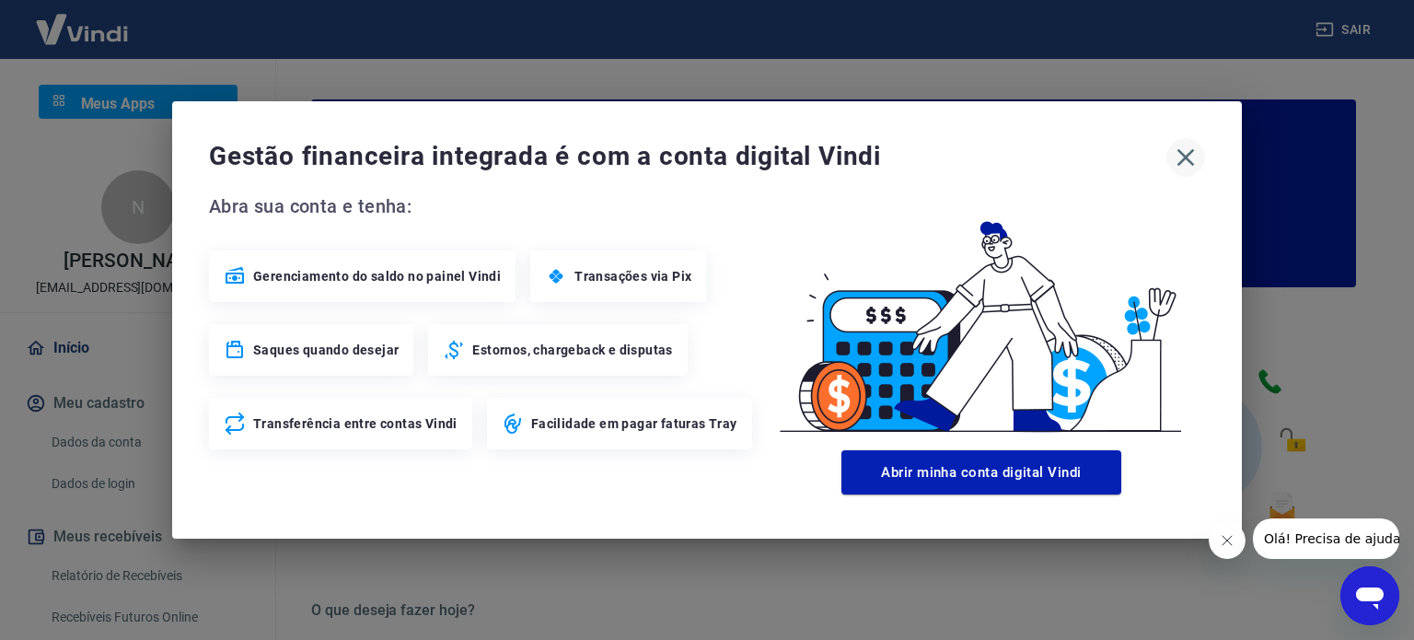 This screenshot has width=1414, height=640. I want to click on button: Abrir minha conta digital Vindi, so click(981, 472).